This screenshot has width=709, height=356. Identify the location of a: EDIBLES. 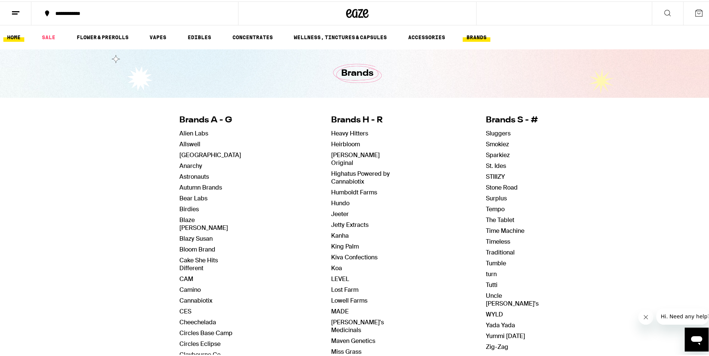
(199, 36).